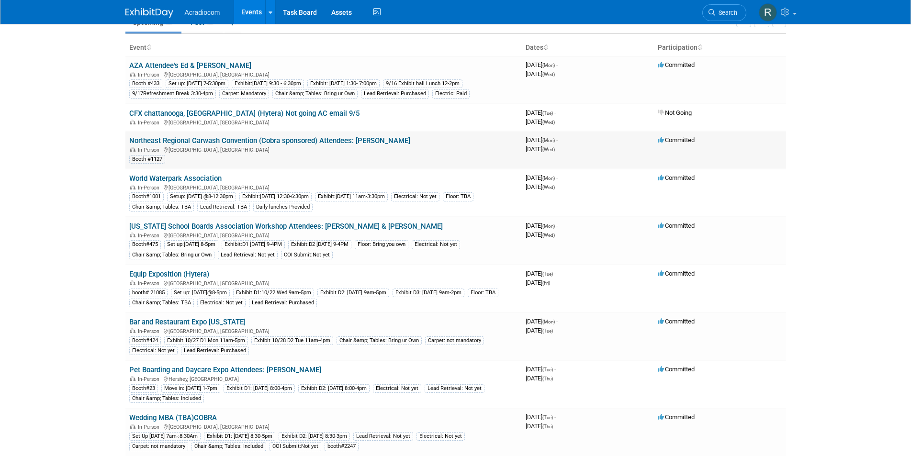 The image size is (911, 456). I want to click on div: Exhibit 10/28 D2 Tue 11am-4pm, so click(292, 341).